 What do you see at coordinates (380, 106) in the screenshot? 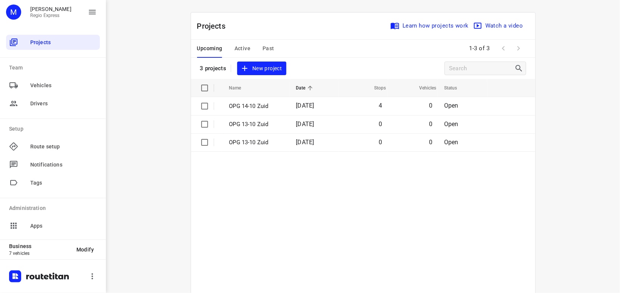
I see `span: 4` at bounding box center [380, 106].